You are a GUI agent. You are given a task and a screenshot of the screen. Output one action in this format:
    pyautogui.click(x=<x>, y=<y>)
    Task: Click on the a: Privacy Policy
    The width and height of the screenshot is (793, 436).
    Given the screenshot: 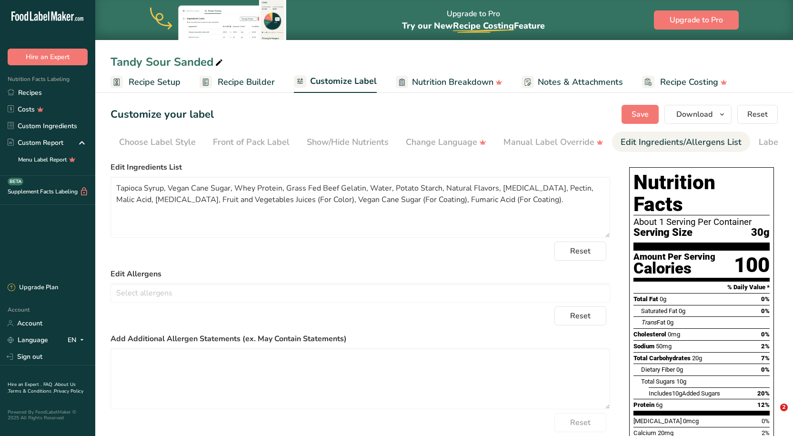 What is the action you would take?
    pyautogui.click(x=69, y=391)
    